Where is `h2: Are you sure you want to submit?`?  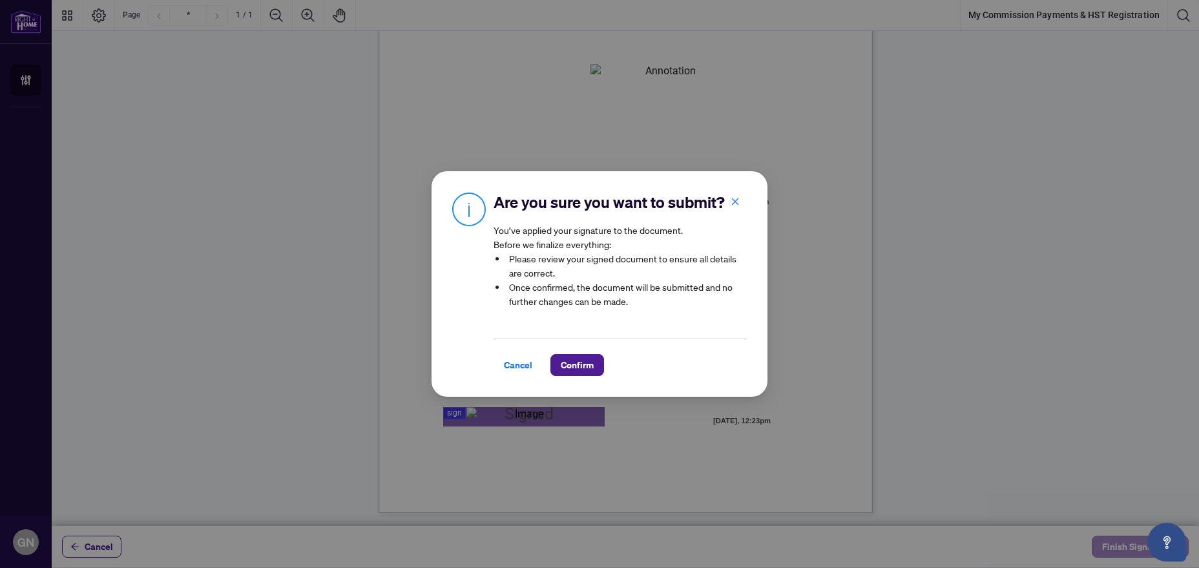 h2: Are you sure you want to submit? is located at coordinates (620, 202).